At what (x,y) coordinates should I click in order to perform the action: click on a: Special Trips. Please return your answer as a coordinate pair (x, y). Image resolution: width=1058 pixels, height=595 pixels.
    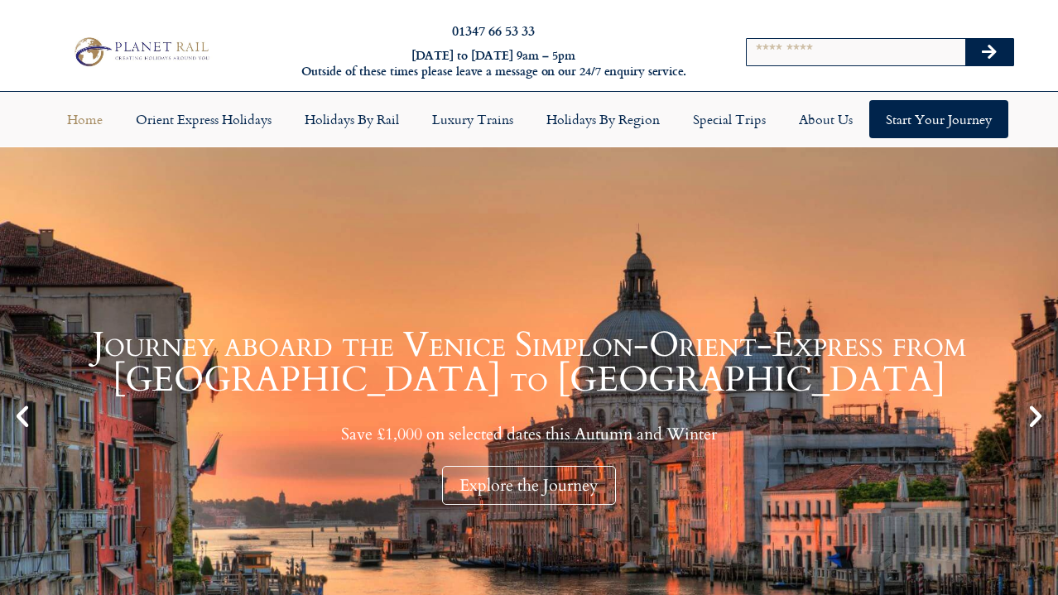
    Looking at the image, I should click on (729, 119).